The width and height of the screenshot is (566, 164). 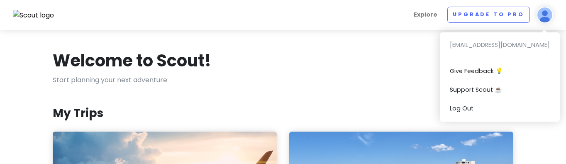 I want to click on a: Give Feedback 💡, so click(x=500, y=71).